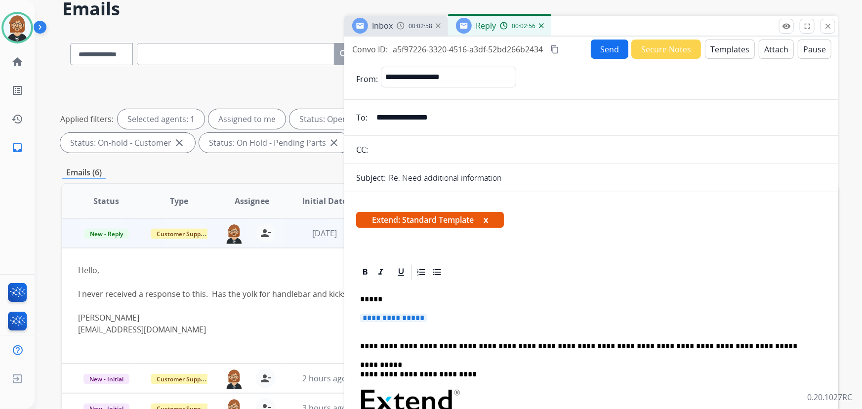 This screenshot has height=409, width=862. Describe the element at coordinates (17, 62) in the screenshot. I see `mat-icon: home` at that location.